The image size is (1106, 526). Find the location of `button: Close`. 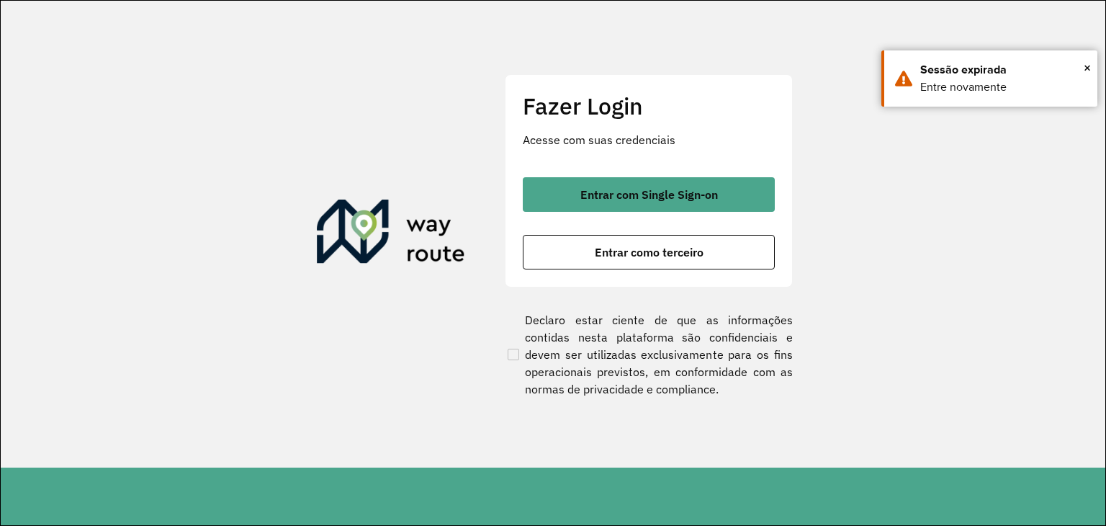

button: Close is located at coordinates (1087, 68).